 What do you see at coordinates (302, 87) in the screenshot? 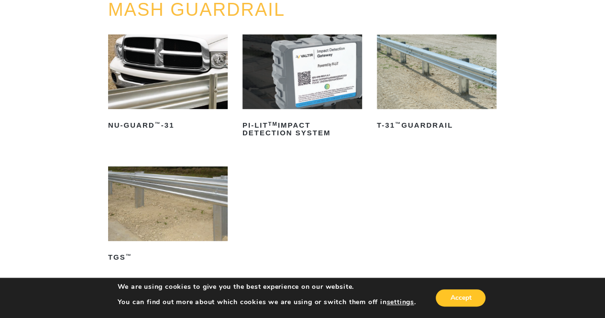
I see `a: PI-LITTMImpact Detection System` at bounding box center [302, 87].